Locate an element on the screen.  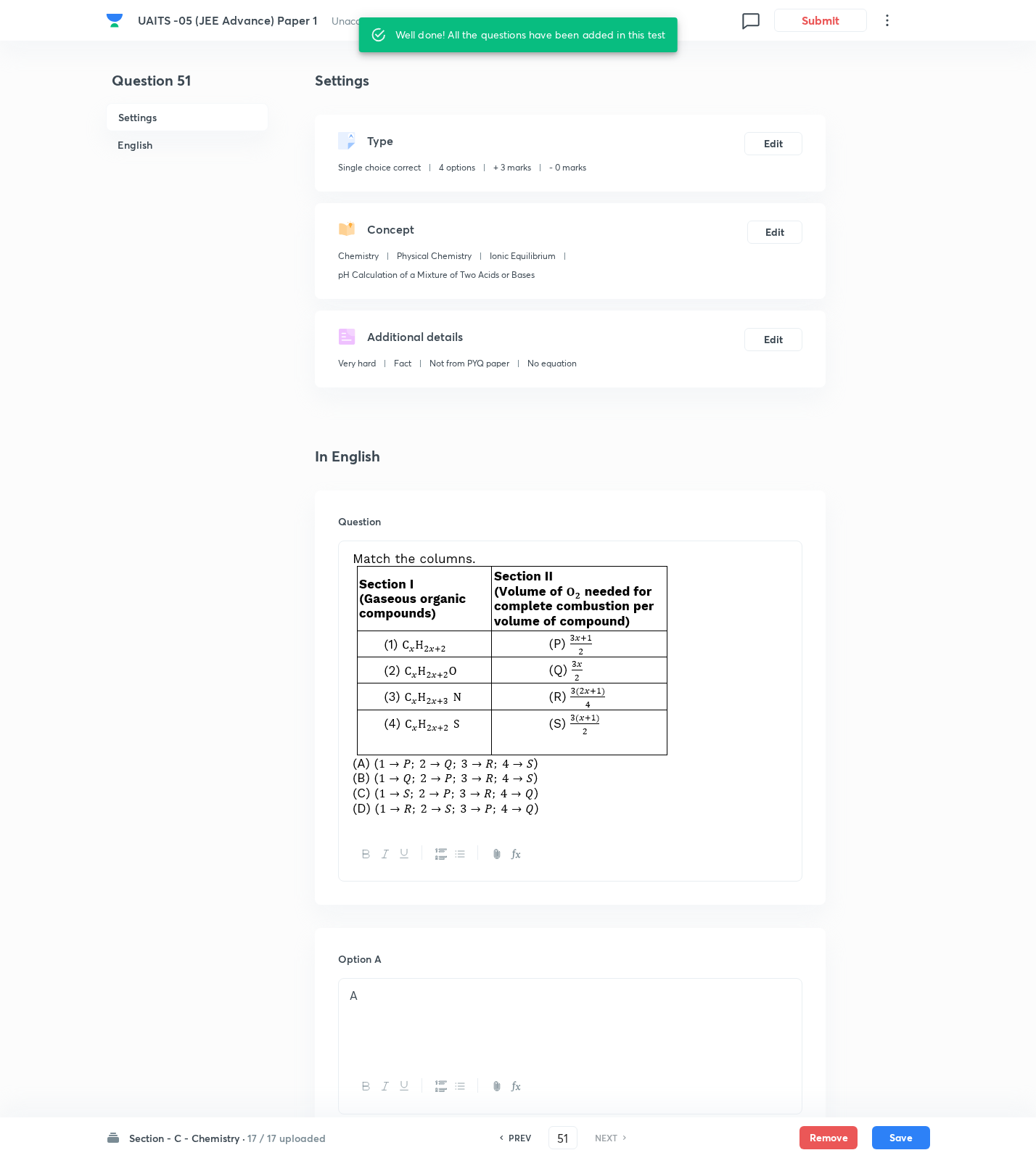
h6: Settings is located at coordinates (187, 117).